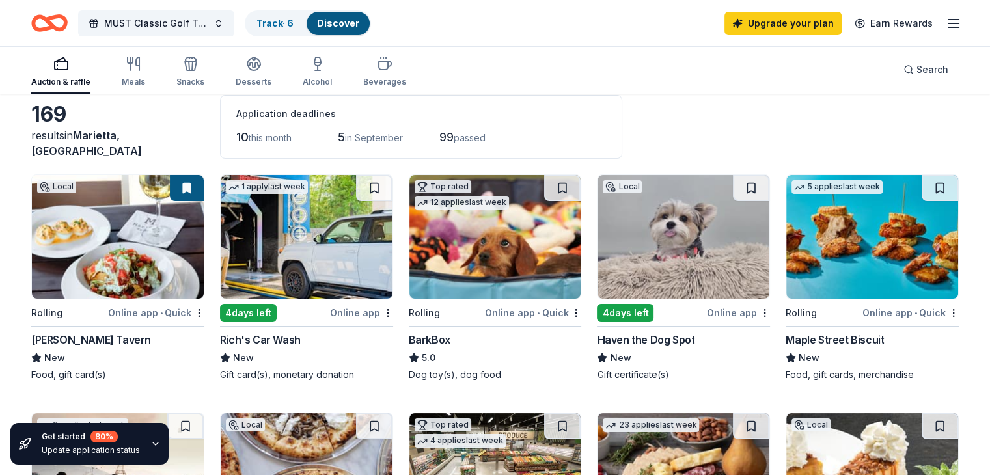 This screenshot has width=990, height=475. Describe the element at coordinates (61, 72) in the screenshot. I see `button: Auction & raffle` at that location.